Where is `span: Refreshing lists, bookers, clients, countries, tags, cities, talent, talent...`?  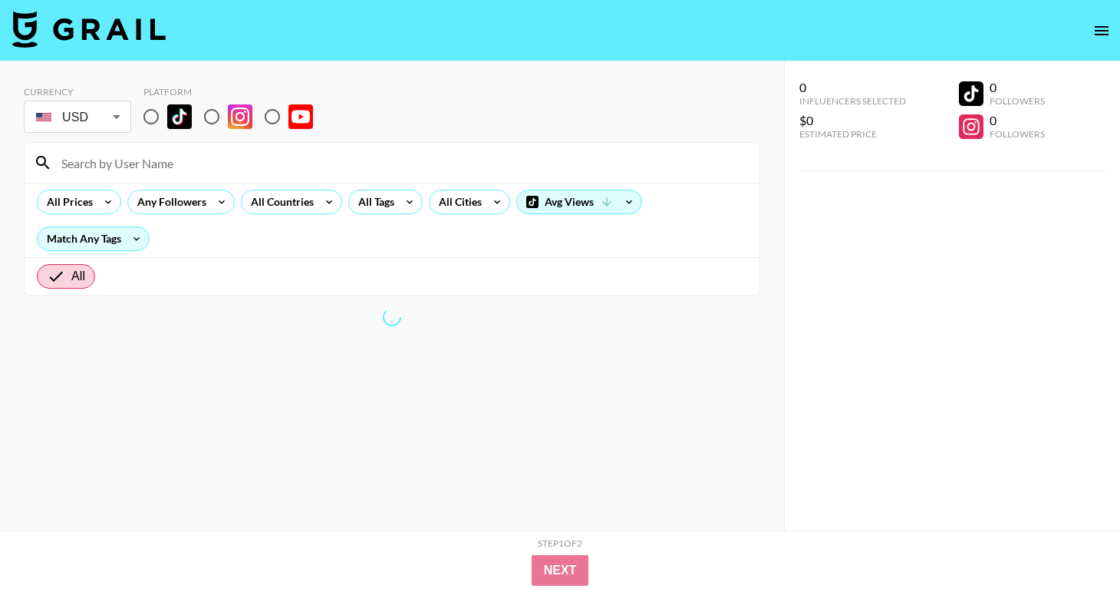
span: Refreshing lists, bookers, clients, countries, tags, cities, talent, talent... is located at coordinates (392, 317).